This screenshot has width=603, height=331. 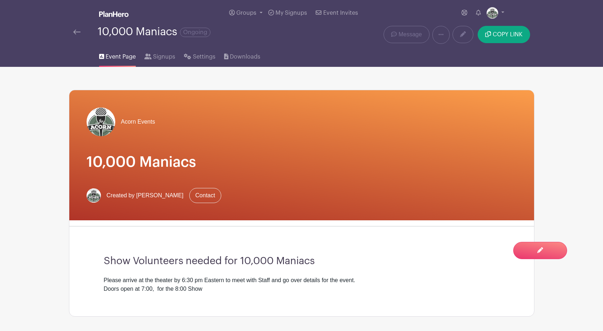 What do you see at coordinates (301, 261) in the screenshot?
I see `h3: Show Volunteers needed for 10,000 Maniacs` at bounding box center [301, 261].